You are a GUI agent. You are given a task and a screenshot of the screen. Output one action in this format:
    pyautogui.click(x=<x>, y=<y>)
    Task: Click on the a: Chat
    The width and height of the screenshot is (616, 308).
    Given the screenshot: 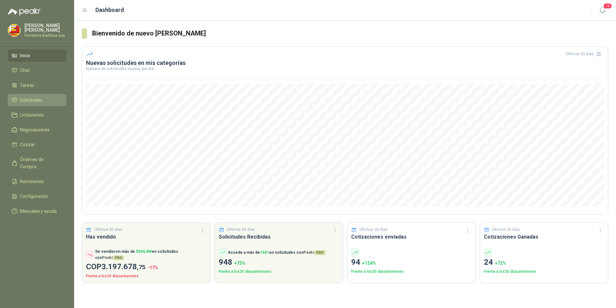 What is the action you would take?
    pyautogui.click(x=37, y=70)
    